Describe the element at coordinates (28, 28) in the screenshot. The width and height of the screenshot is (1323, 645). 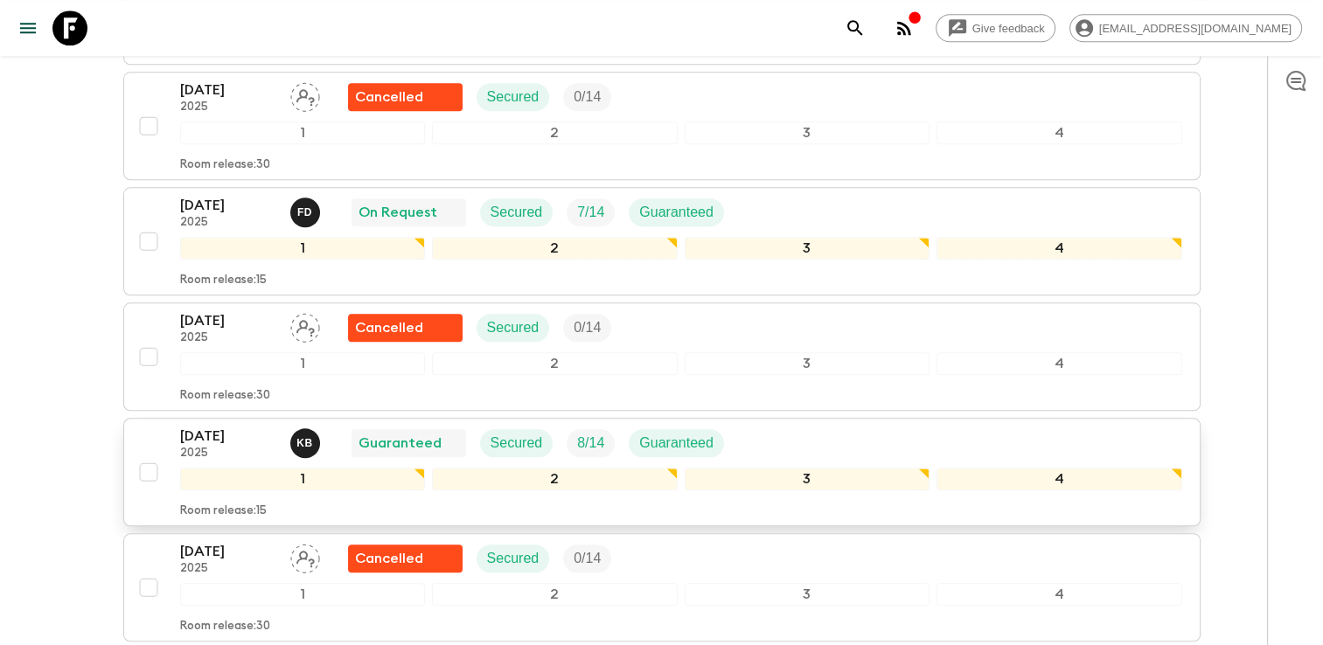
I see `button: menu` at that location.